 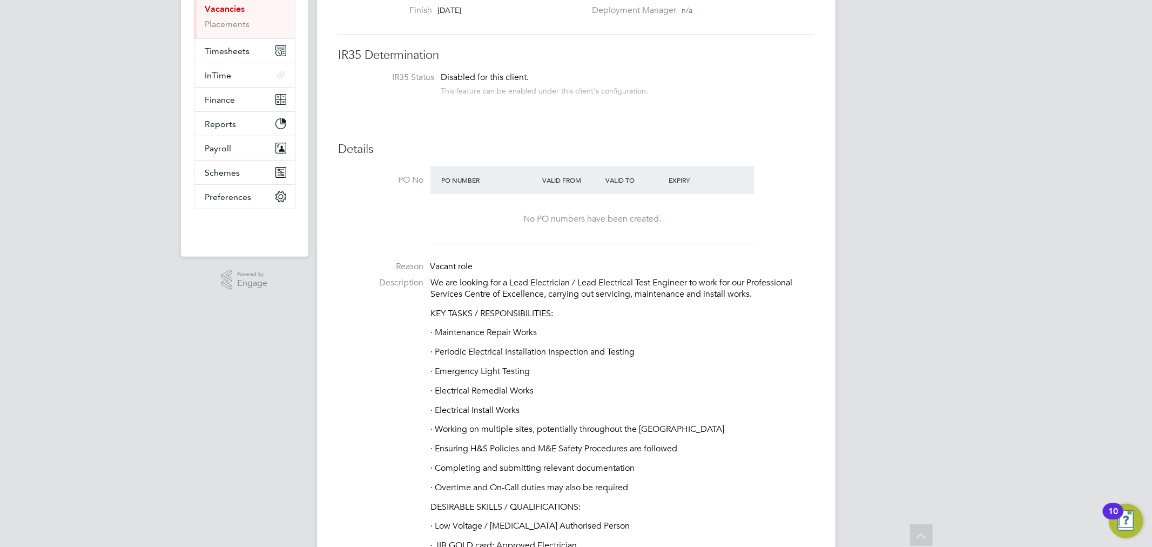 I want to click on span: Preferences, so click(x=229, y=197).